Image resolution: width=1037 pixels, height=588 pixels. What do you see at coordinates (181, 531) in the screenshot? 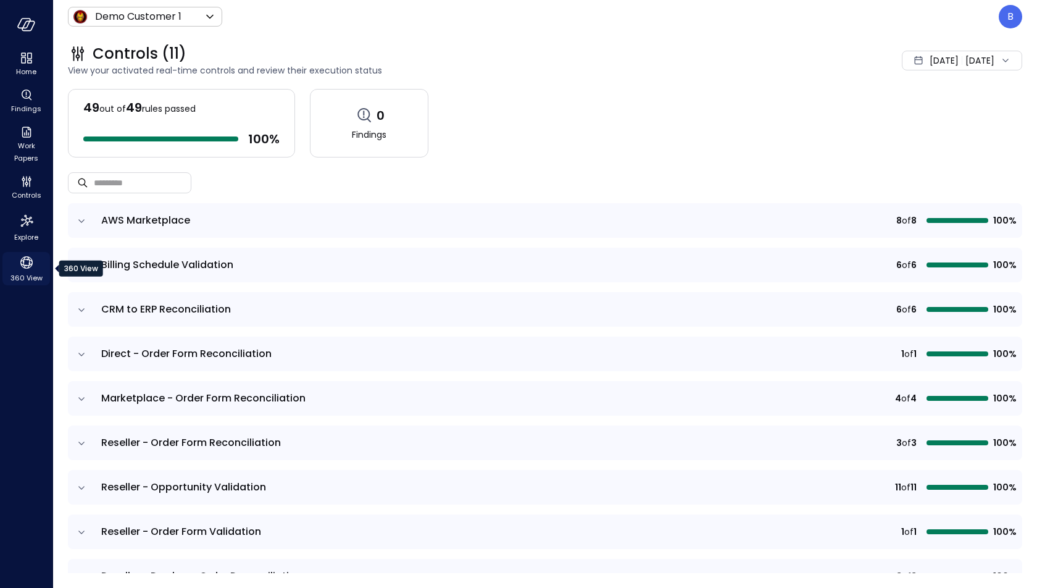
I see `span: Reseller - Order Form Validation` at bounding box center [181, 531].